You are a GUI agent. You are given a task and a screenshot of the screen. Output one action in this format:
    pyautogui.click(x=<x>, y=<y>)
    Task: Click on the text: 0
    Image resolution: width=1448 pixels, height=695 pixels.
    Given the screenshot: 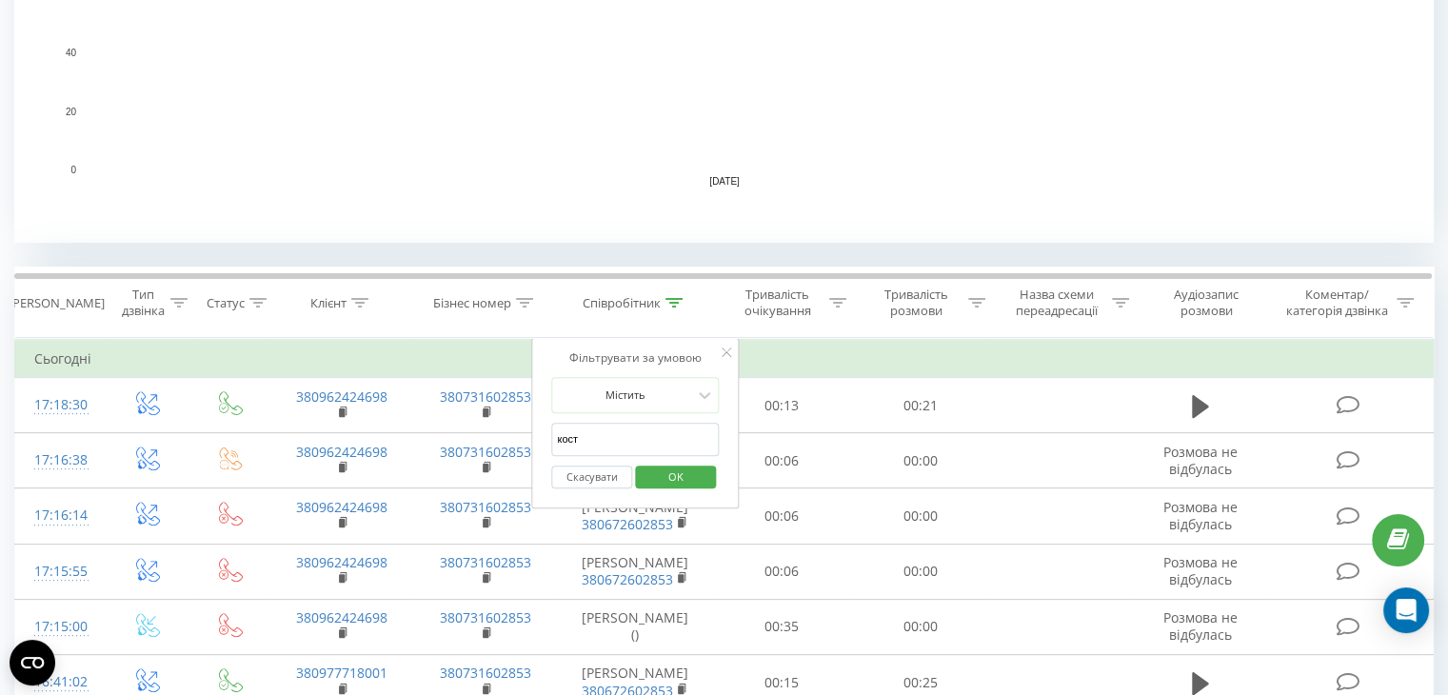 What is the action you would take?
    pyautogui.click(x=73, y=169)
    